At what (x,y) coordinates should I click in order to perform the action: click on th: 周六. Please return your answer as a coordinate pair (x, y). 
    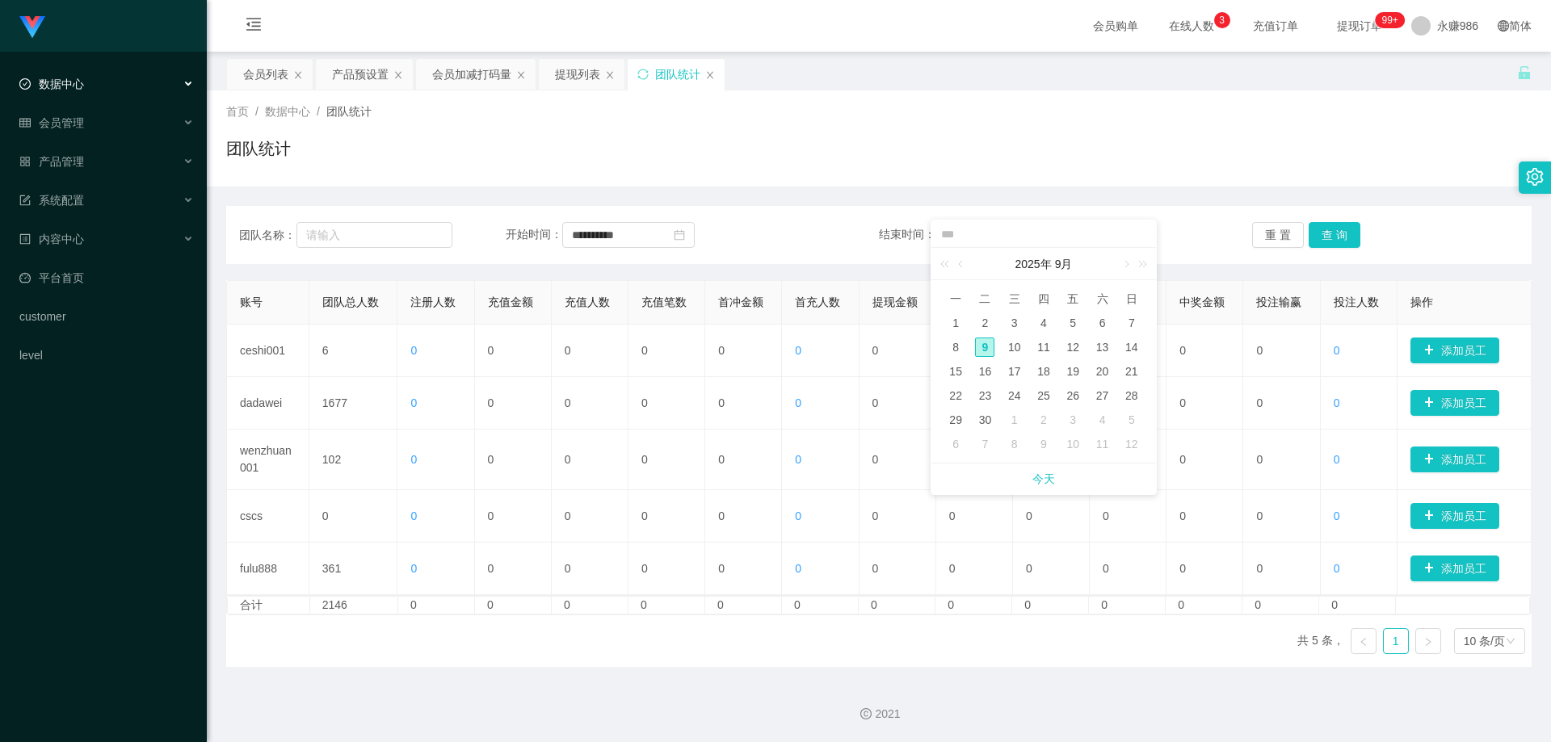
    Looking at the image, I should click on (1102, 299).